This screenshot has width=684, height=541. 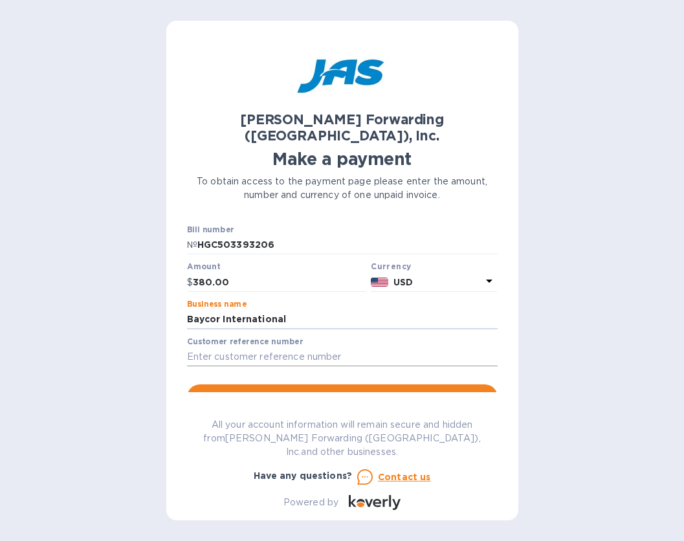 What do you see at coordinates (342, 357) in the screenshot?
I see `input: Enter customer reference number` at bounding box center [342, 357].